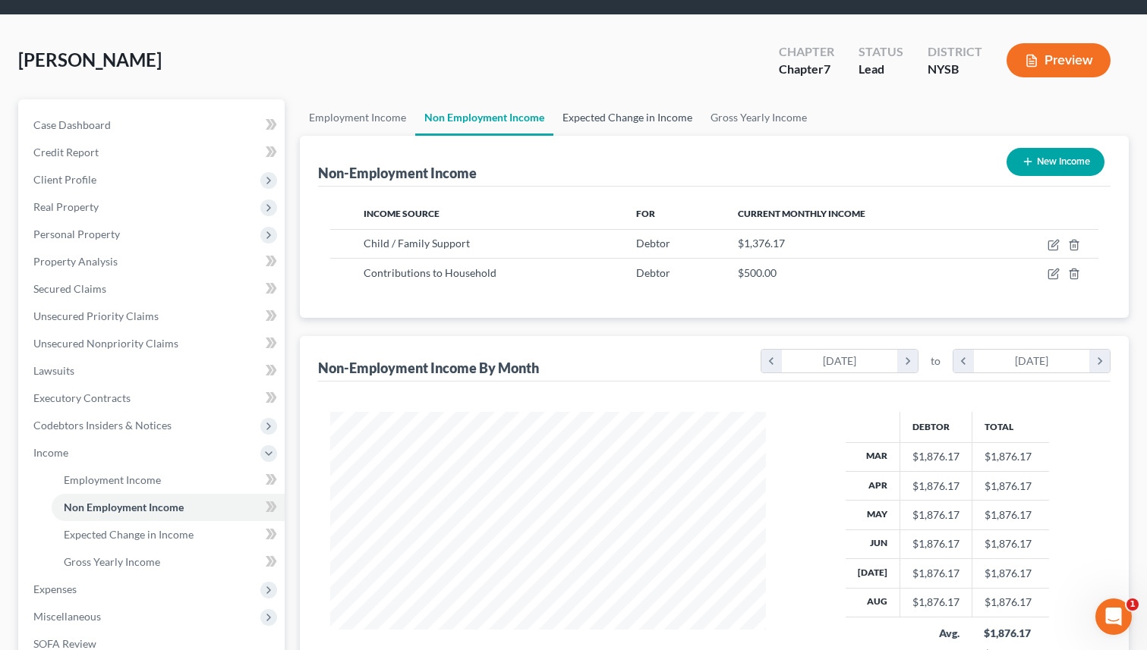 The image size is (1147, 650). I want to click on a: Property Analysis, so click(153, 262).